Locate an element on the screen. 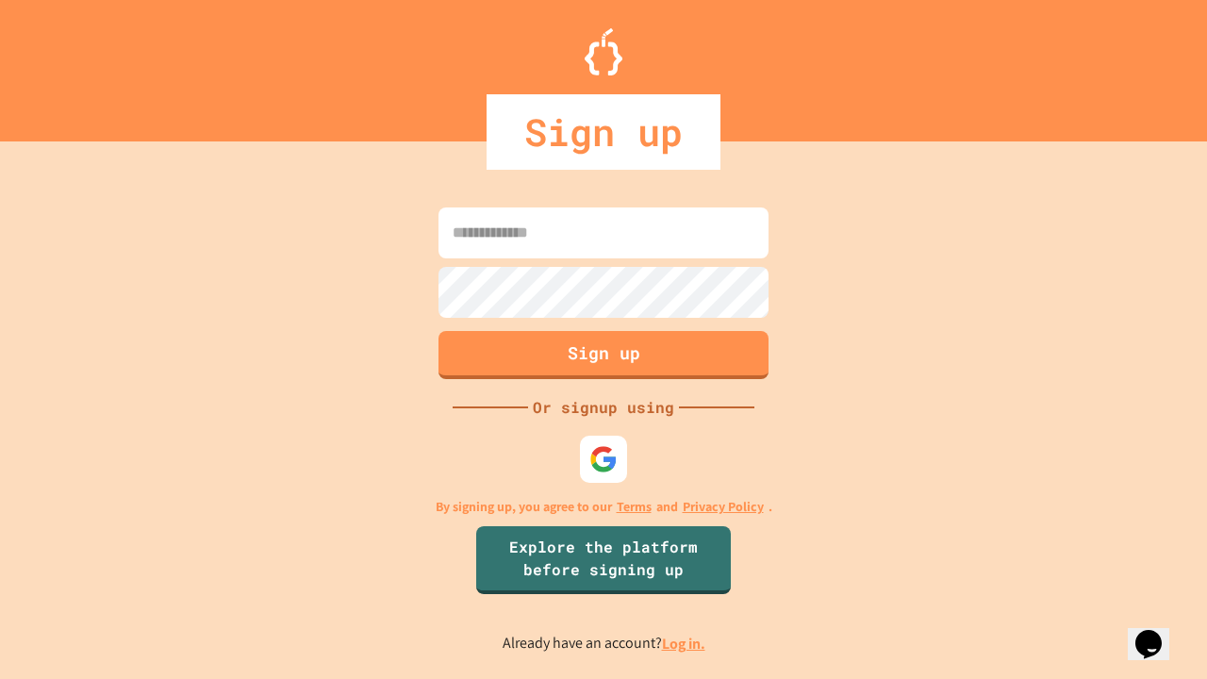  a: Terms is located at coordinates (634, 507).